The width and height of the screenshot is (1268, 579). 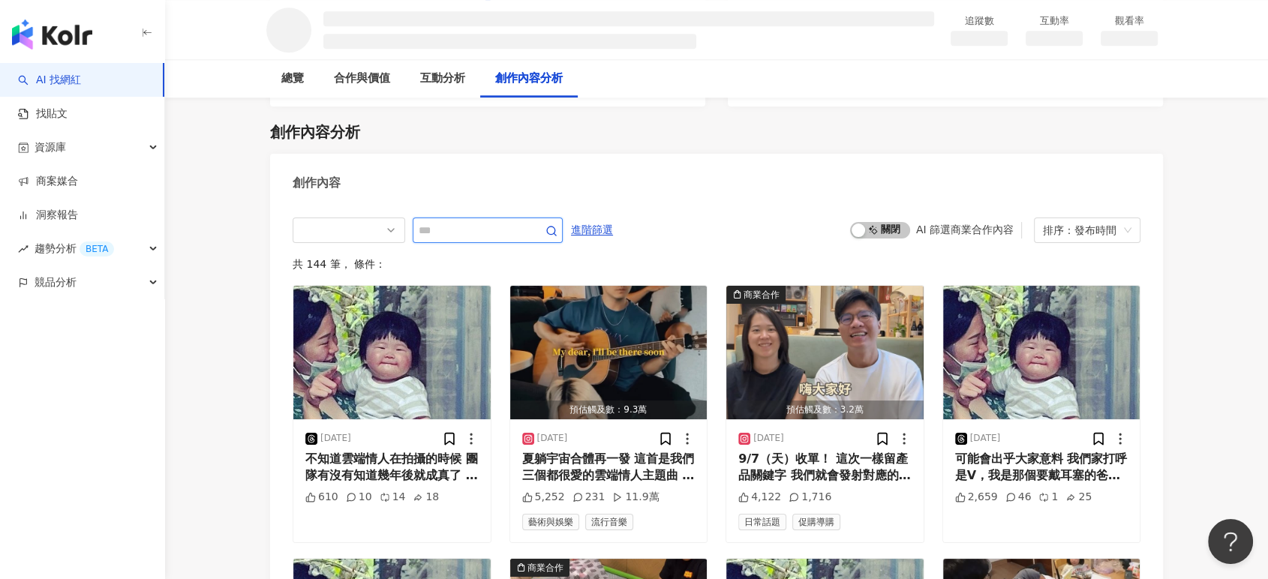 What do you see at coordinates (608, 410) in the screenshot?
I see `div: 預估觸及數：9.3萬` at bounding box center [608, 410].